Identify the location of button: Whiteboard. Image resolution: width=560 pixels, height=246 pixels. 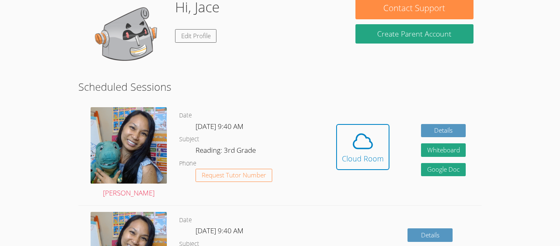
(443, 150).